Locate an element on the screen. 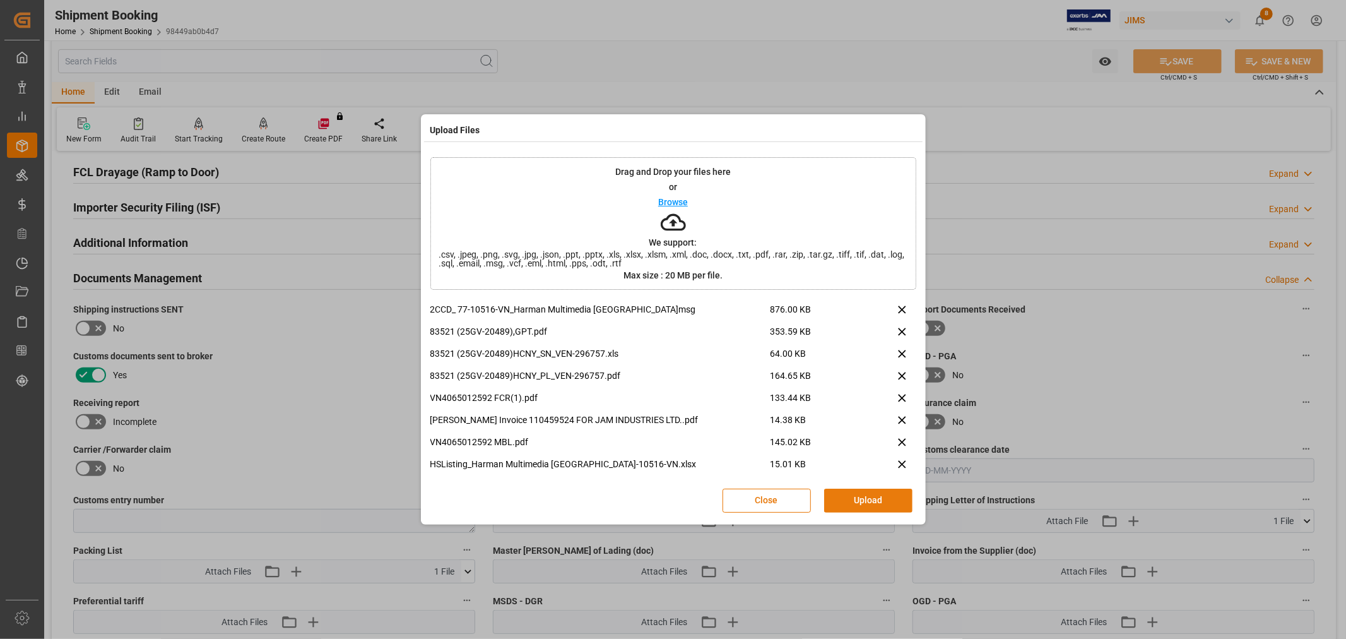 This screenshot has height=639, width=1346. span: 164.65 KB is located at coordinates (814, 380).